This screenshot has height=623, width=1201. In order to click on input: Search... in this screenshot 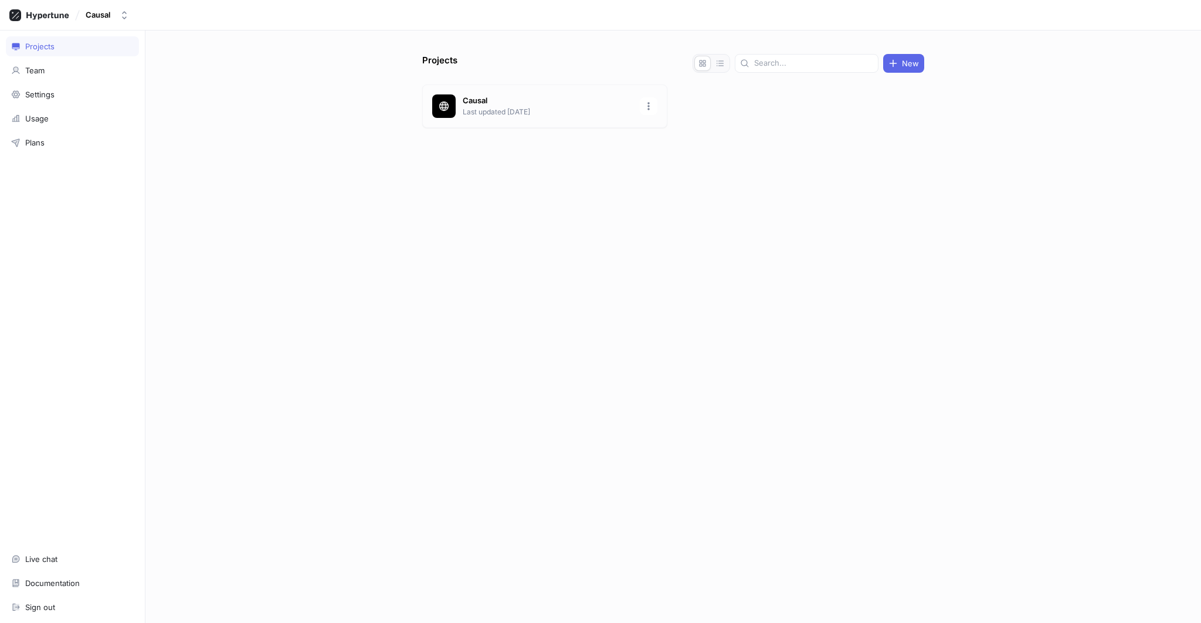, I will do `click(814, 63)`.